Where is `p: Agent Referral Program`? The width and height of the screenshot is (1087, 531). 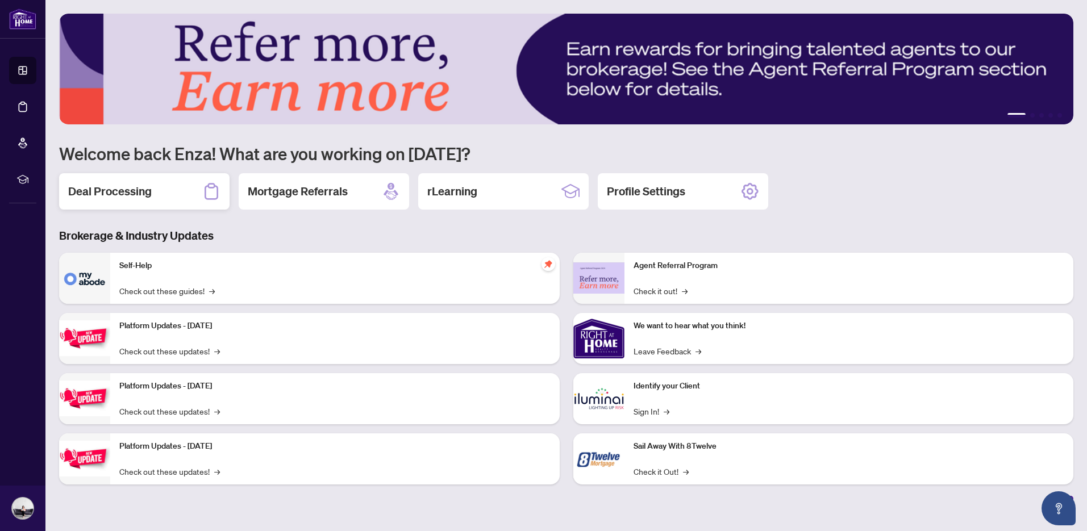
p: Agent Referral Program is located at coordinates (849, 266).